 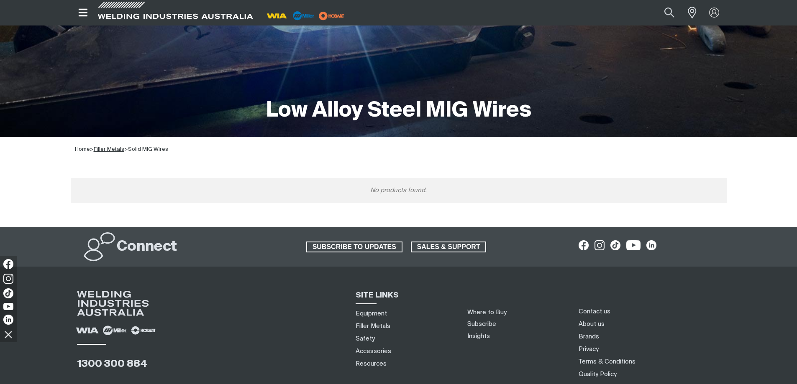 What do you see at coordinates (331, 15) in the screenshot?
I see `a: miller` at bounding box center [331, 15].